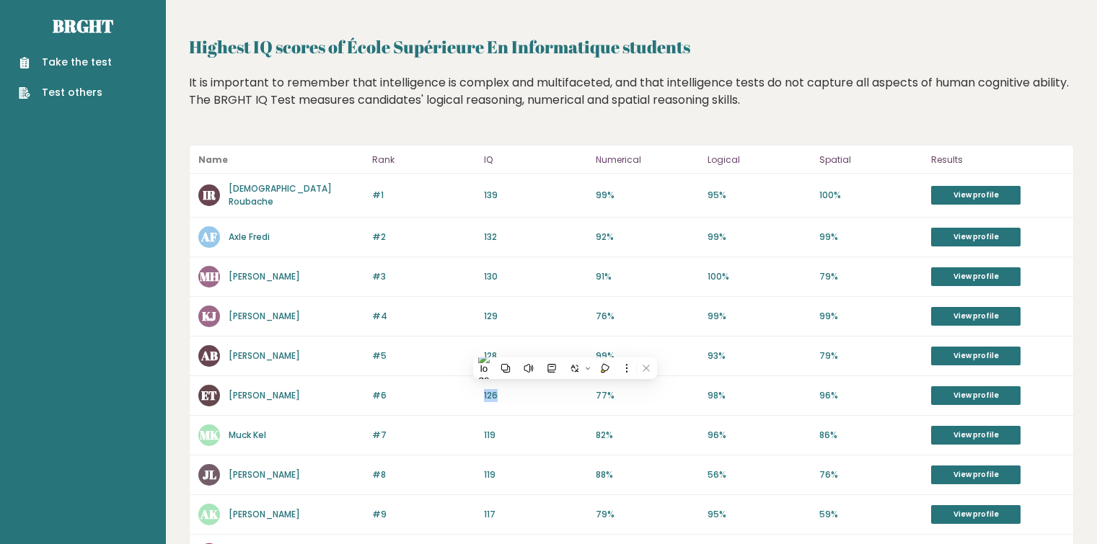  What do you see at coordinates (423, 356) in the screenshot?
I see `p: #5` at bounding box center [423, 356].